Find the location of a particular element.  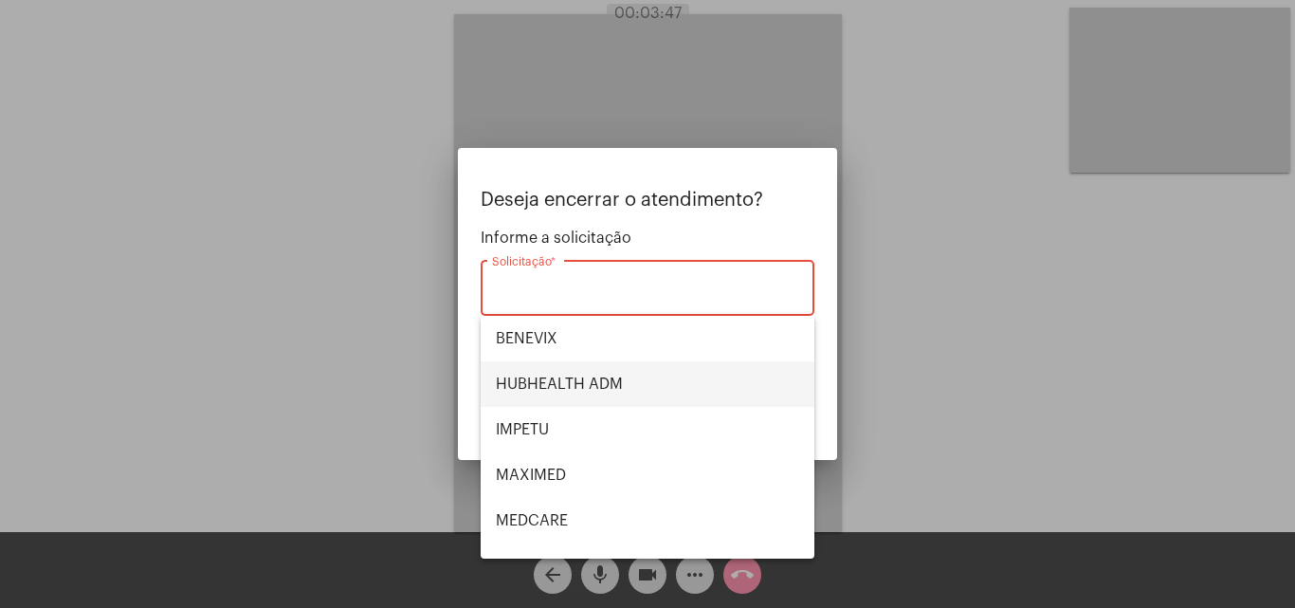

p: Deseja encerrar o atendimento? is located at coordinates (648, 200).